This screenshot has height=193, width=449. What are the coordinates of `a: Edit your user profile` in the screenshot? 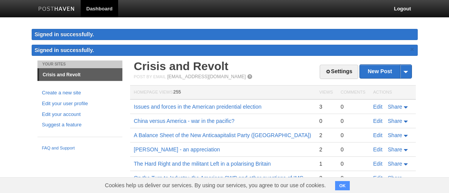 It's located at (80, 104).